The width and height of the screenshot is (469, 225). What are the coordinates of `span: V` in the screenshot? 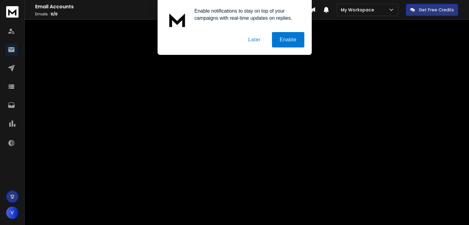 It's located at (12, 213).